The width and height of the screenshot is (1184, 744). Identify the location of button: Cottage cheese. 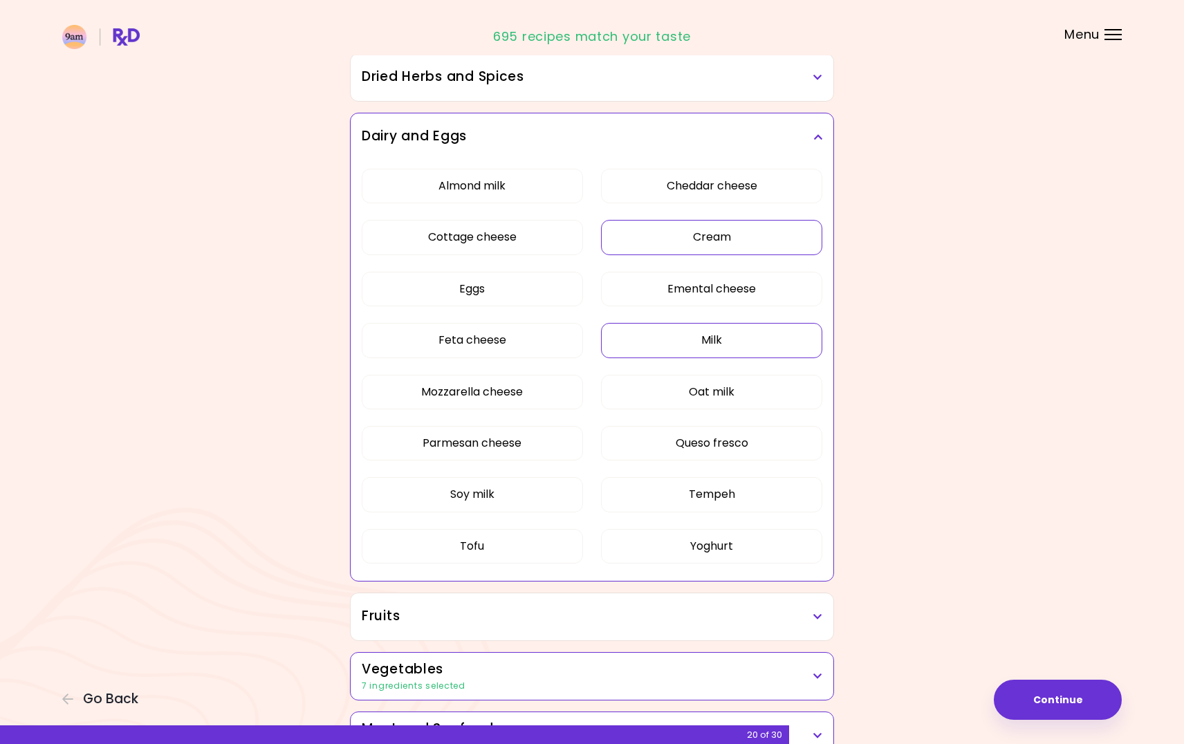
(472, 237).